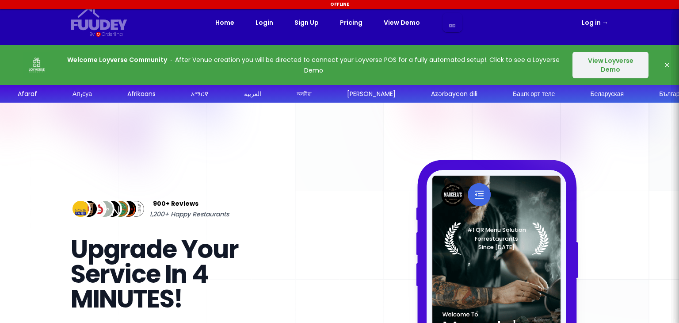 This screenshot has width=679, height=323. What do you see at coordinates (27, 94) in the screenshot?
I see `div: Afaraf` at bounding box center [27, 94].